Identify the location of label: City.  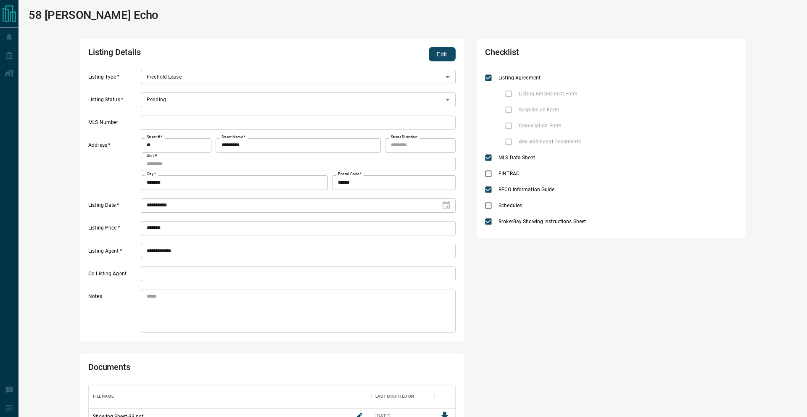
(151, 174).